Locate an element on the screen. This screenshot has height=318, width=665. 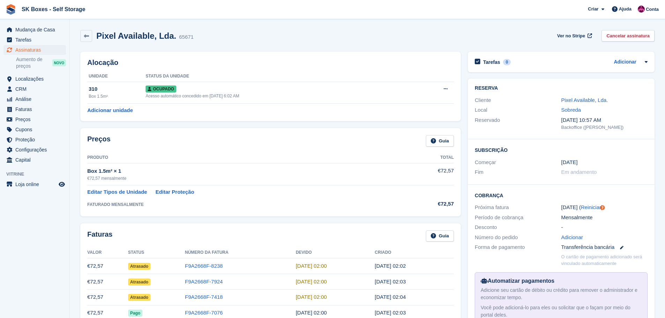
time: 2025-08-02 01:00:00 UTC is located at coordinates (311, 266).